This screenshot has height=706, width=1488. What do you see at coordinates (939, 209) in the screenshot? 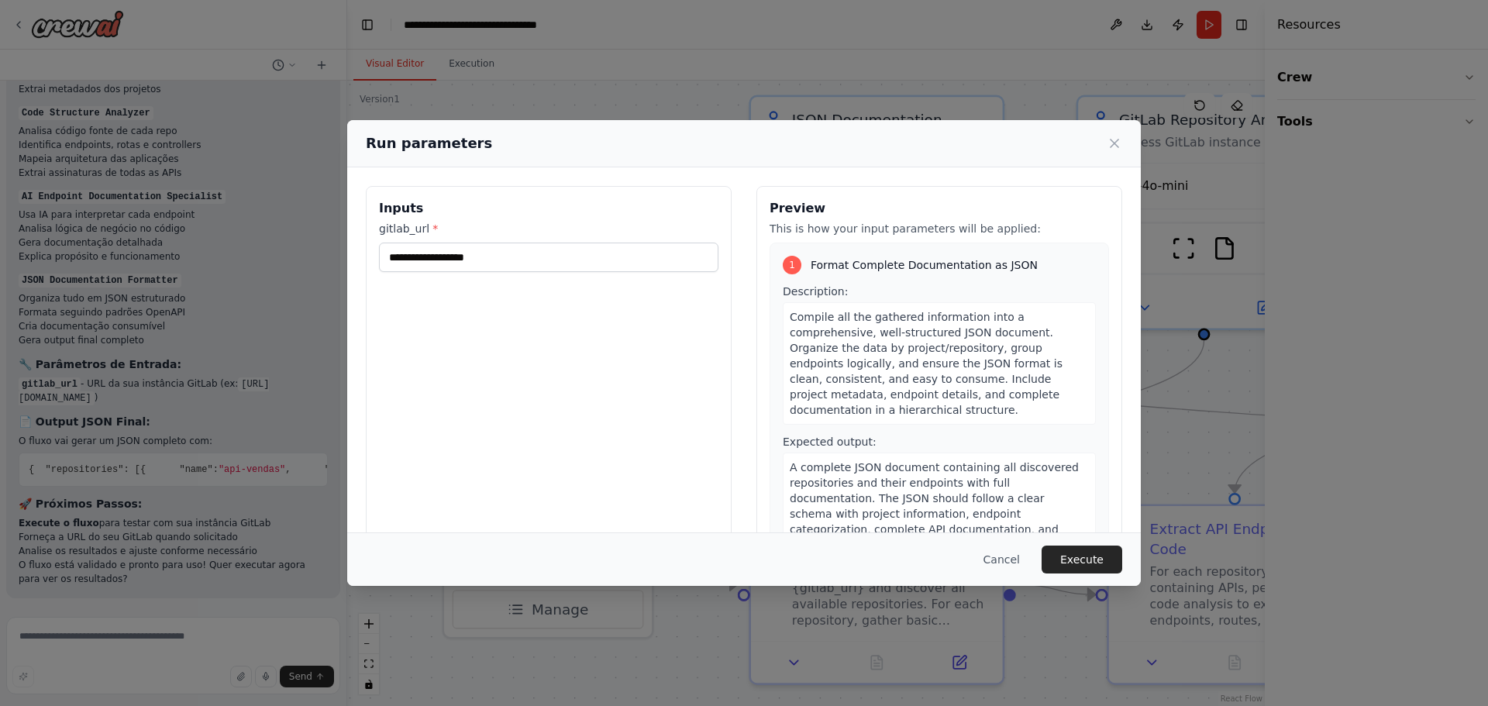
I see `h3: Preview` at bounding box center [939, 209].